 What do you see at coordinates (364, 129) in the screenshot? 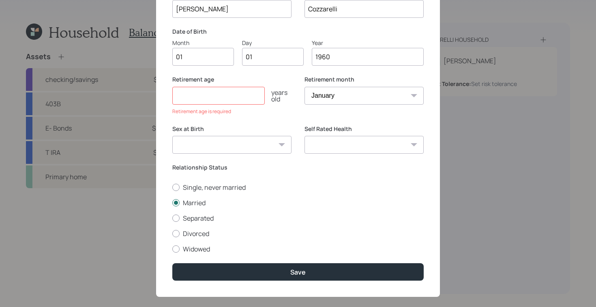
I see `label: Self Rated Health` at bounding box center [364, 129].